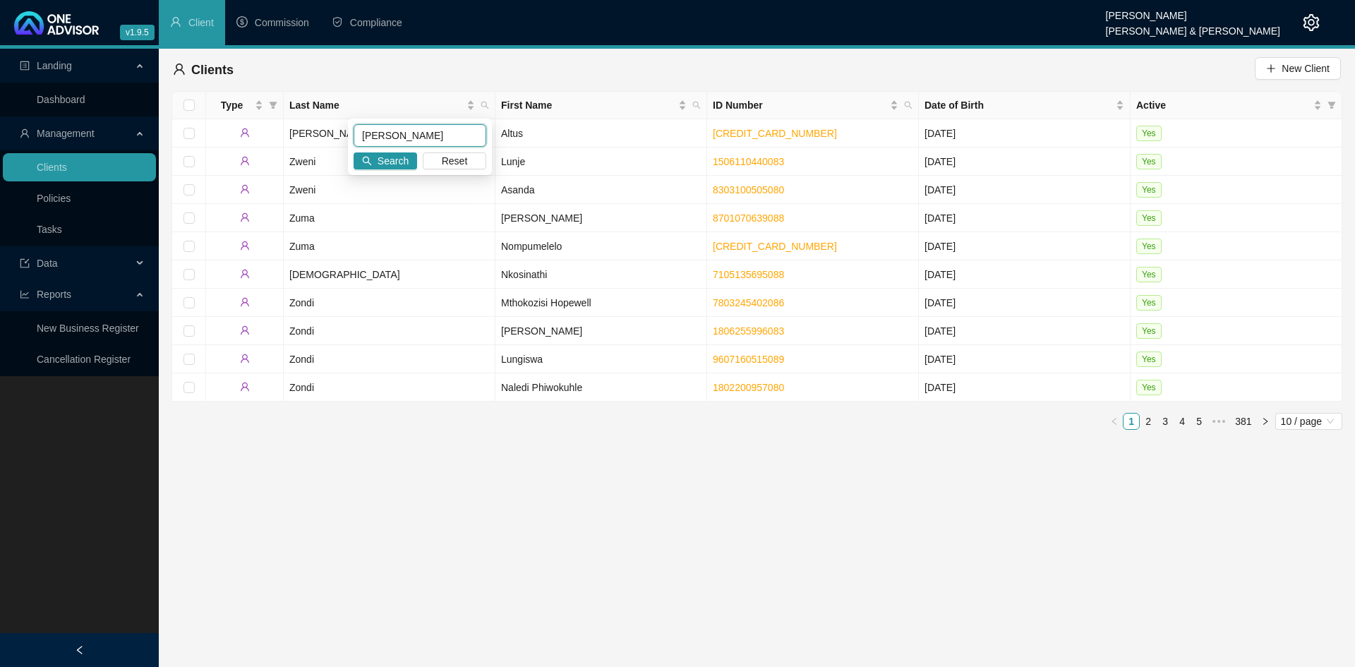 This screenshot has height=667, width=1355. Describe the element at coordinates (1243, 421) in the screenshot. I see `li: 381` at that location.